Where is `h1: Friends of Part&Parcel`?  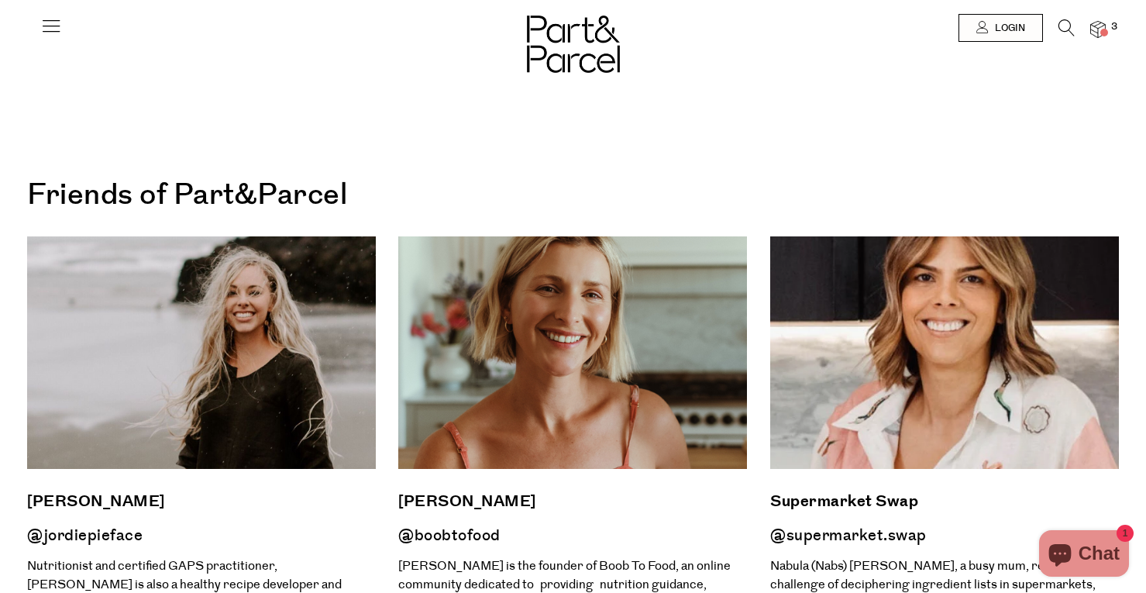
h1: Friends of Part&Parcel is located at coordinates (572, 195).